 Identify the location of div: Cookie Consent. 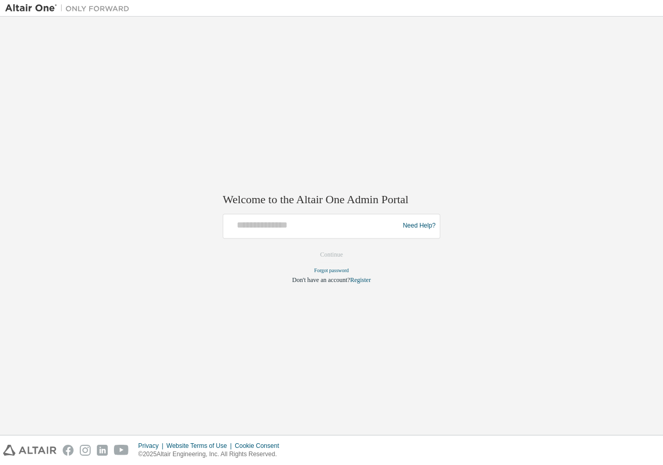
(260, 446).